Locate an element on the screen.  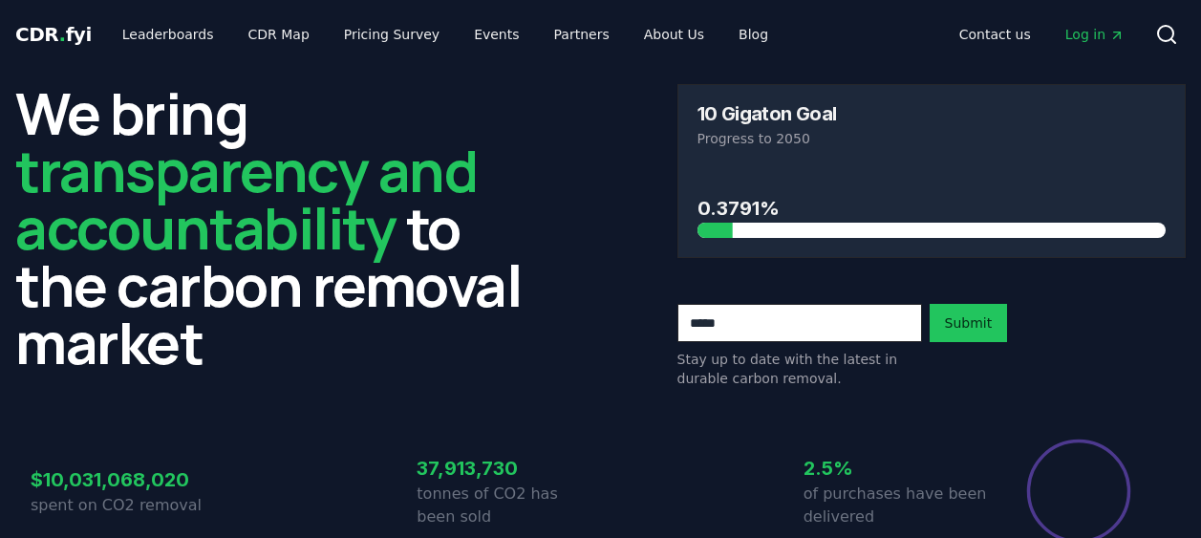
a: Blog is located at coordinates (753, 34).